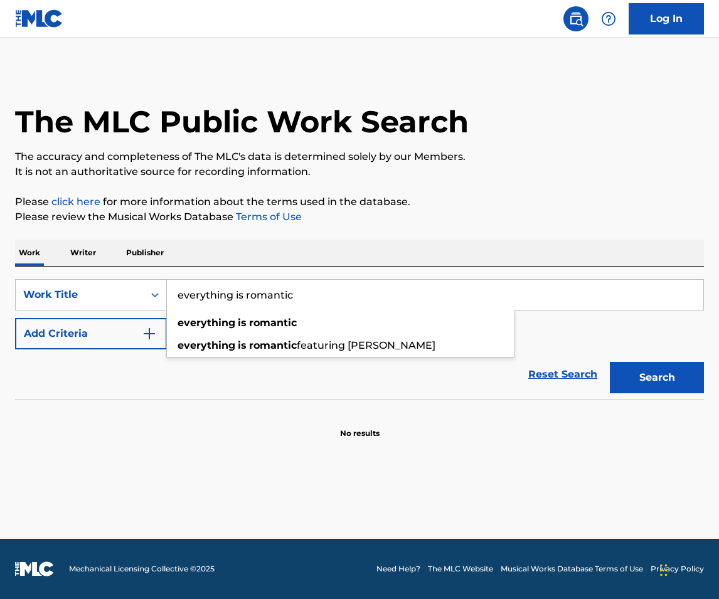 The height and width of the screenshot is (599, 719). I want to click on a: Log In, so click(666, 19).